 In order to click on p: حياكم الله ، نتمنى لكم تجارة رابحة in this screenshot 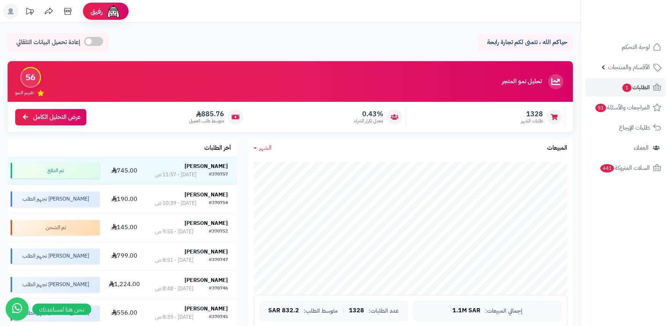, I will do `click(525, 42)`.